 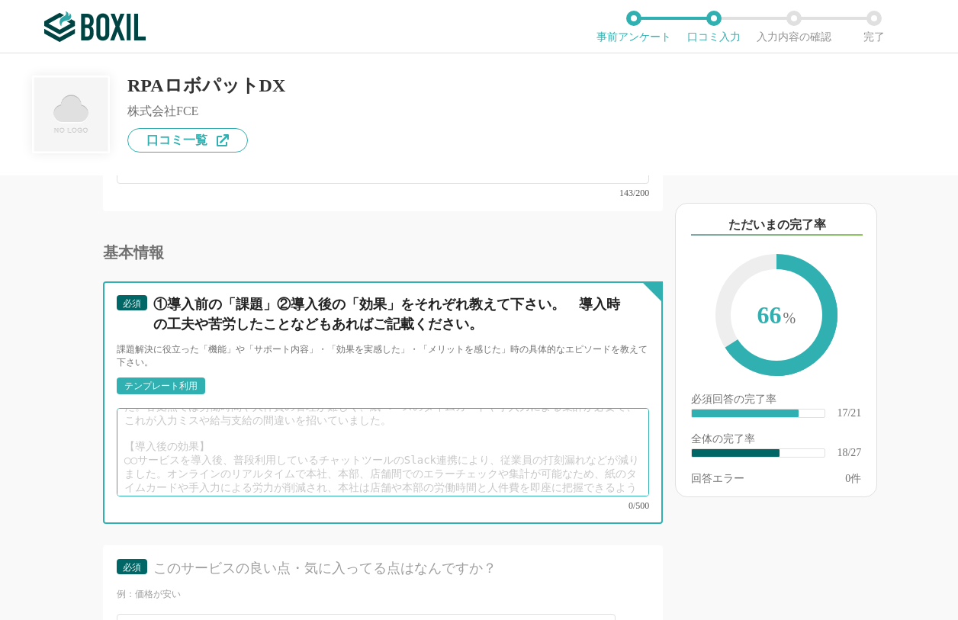 I want to click on div: 0/500, so click(x=383, y=506).